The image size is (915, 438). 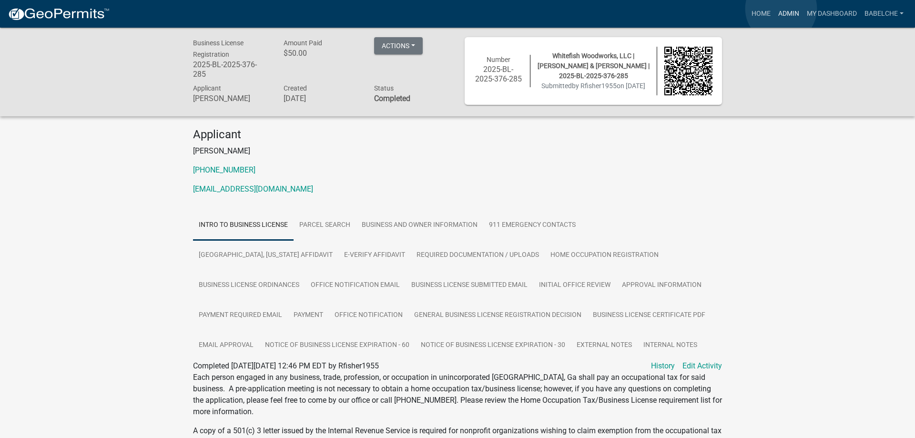 What do you see at coordinates (831, 14) in the screenshot?
I see `a: My Dashboard` at bounding box center [831, 14].